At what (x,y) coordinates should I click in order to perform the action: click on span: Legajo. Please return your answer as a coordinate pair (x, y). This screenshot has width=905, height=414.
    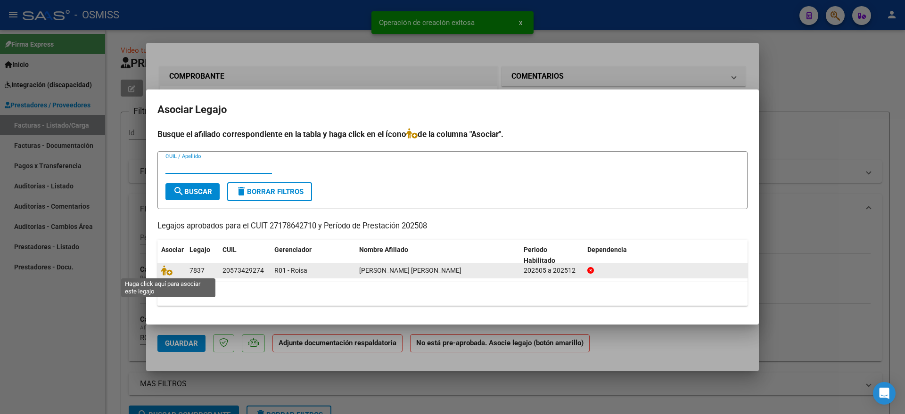
    Looking at the image, I should click on (200, 250).